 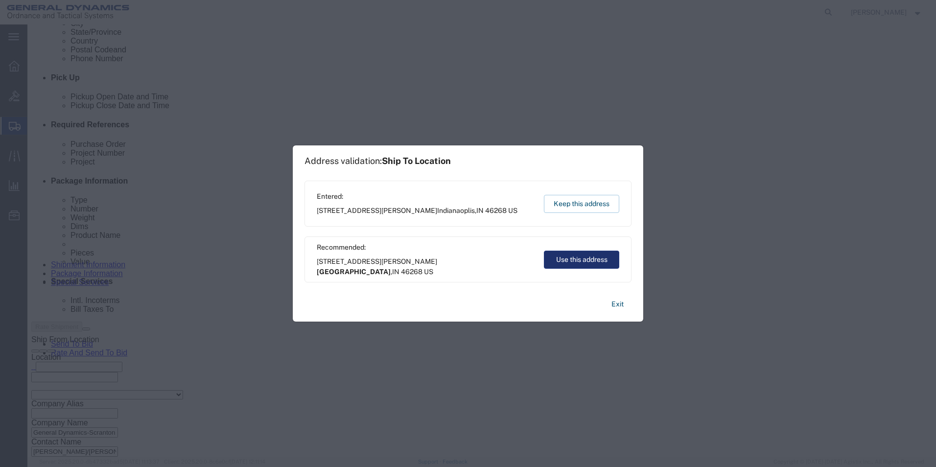 I want to click on h1: Address validation:, so click(x=377, y=161).